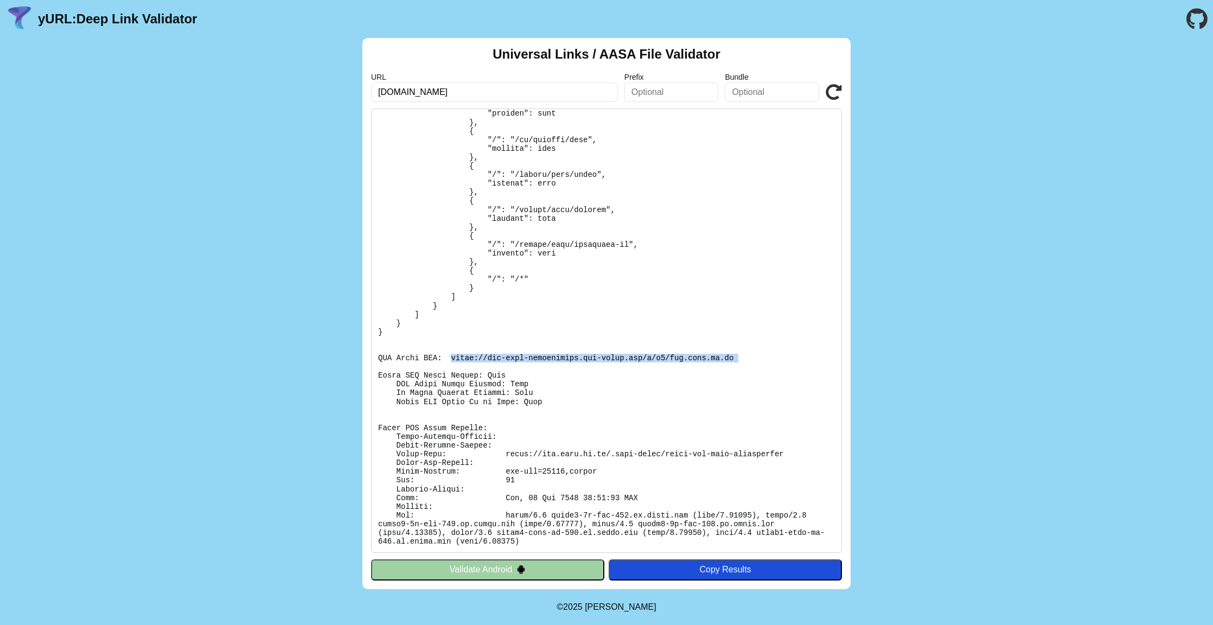 This screenshot has width=1213, height=625. Describe the element at coordinates (606, 330) in the screenshot. I see `pre: Lorem ipsu do: sitam://con.adip.el.se/.doei-tempo/incid-utl-etdo-magnaaliqua En Adminimv: Quis No...` at that location.